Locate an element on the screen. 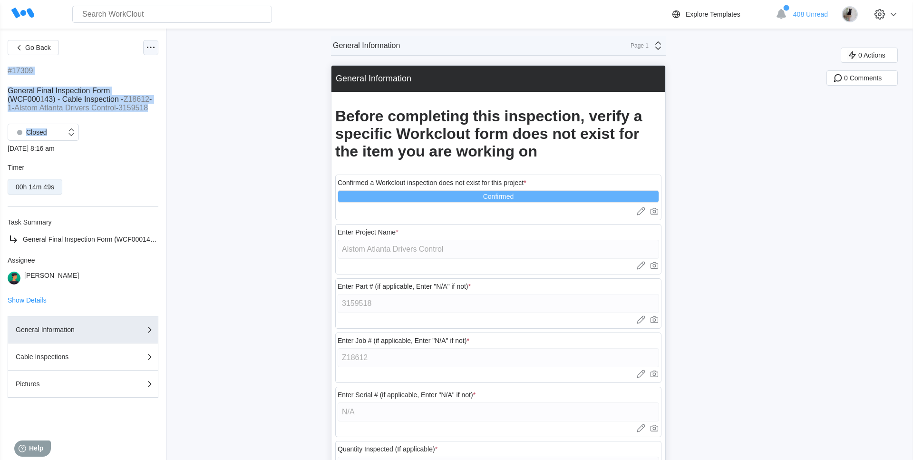 The image size is (913, 460). div: Confirmed a Workclout inspection does not exist for this project is located at coordinates (432, 183).